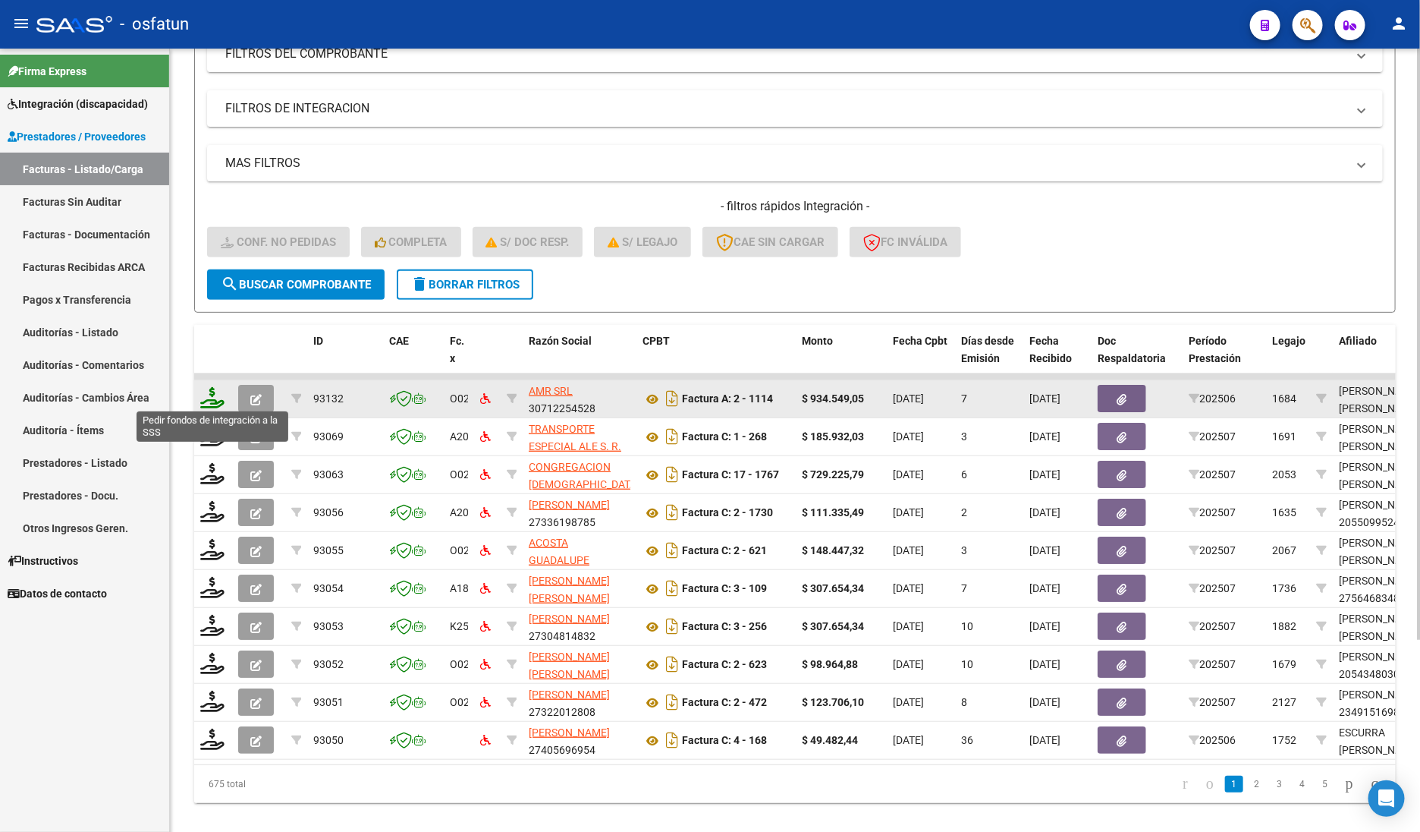 The height and width of the screenshot is (832, 1420). I want to click on span: Buscar Comprobante, so click(296, 285).